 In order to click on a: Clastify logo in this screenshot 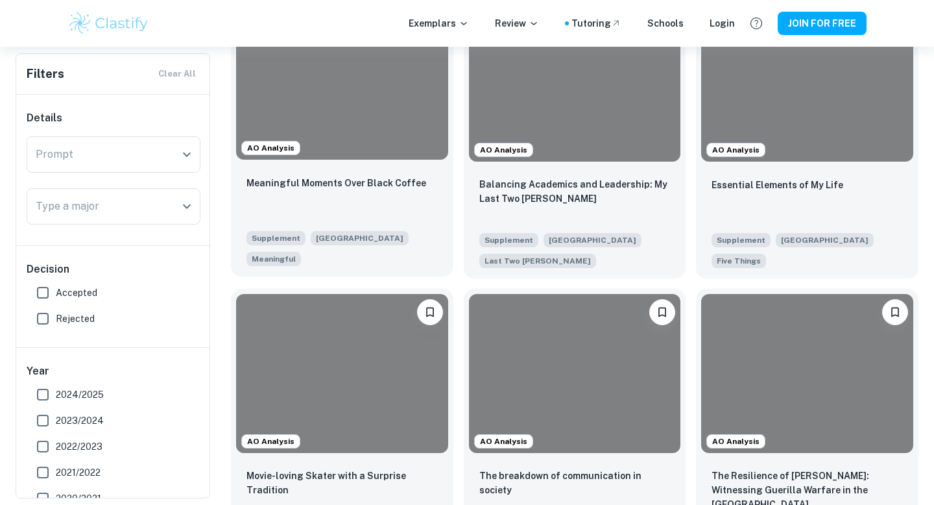, I will do `click(108, 23)`.